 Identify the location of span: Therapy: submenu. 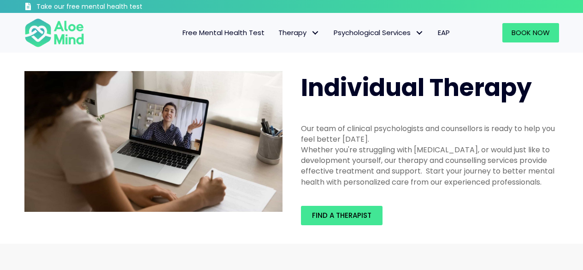
(315, 33).